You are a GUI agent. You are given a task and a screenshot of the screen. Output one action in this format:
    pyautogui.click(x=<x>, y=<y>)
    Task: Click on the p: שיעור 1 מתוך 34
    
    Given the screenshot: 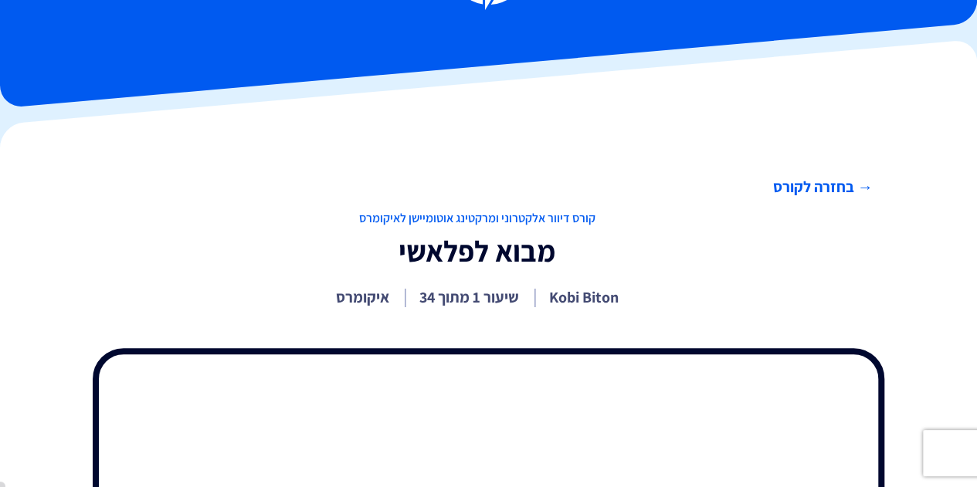 What is the action you would take?
    pyautogui.click(x=469, y=297)
    